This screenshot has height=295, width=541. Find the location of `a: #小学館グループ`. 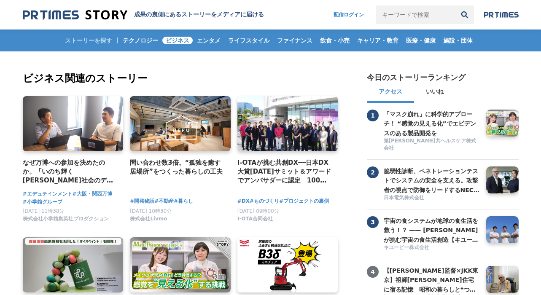

a: #小学館グループ is located at coordinates (43, 202).